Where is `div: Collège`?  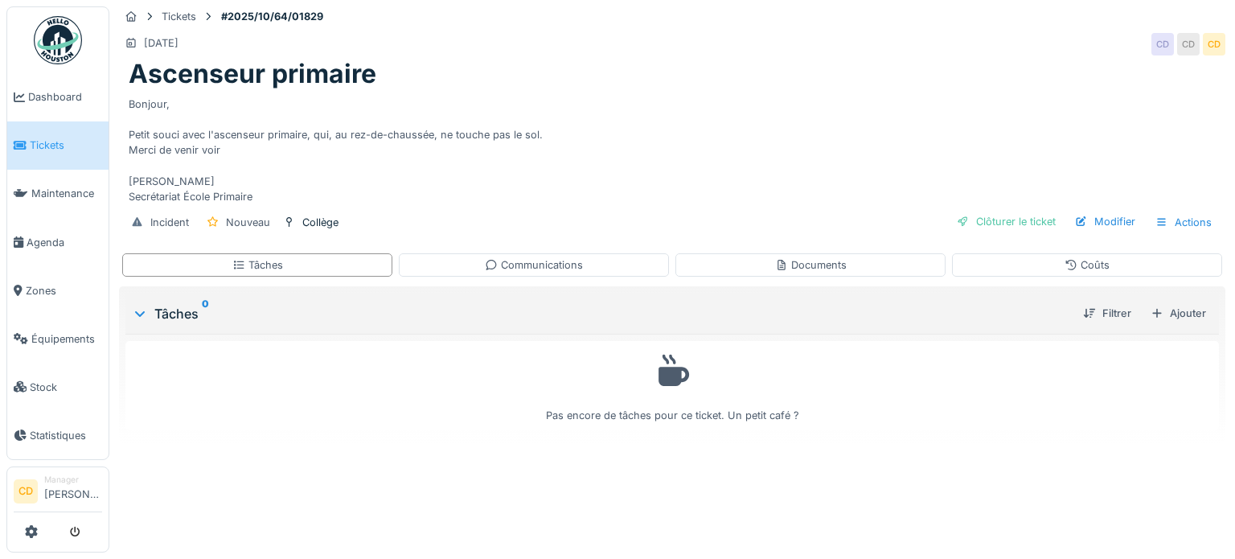 div: Collège is located at coordinates (320, 222).